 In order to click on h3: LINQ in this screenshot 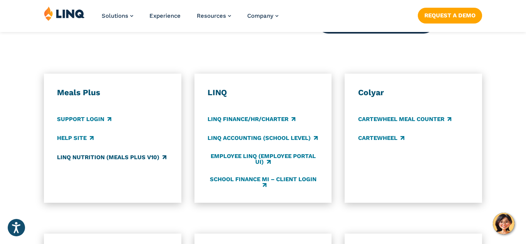, I will do `click(263, 92)`.